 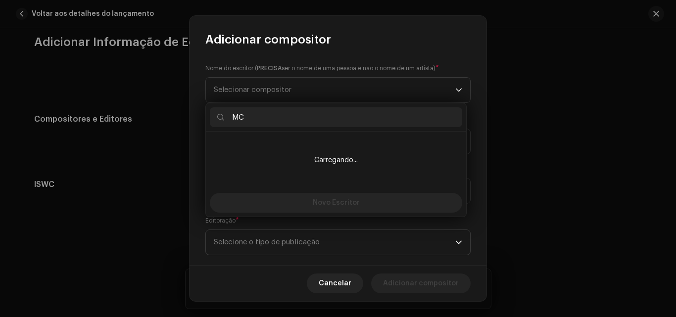 What do you see at coordinates (336, 203) in the screenshot?
I see `font: Novo Escritor` at bounding box center [336, 203].